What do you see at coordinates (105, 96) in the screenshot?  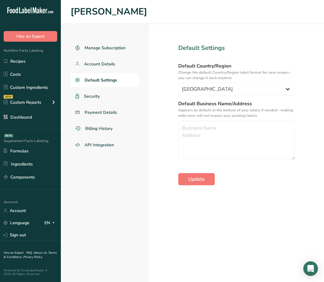 I see `a: Security` at bounding box center [105, 96].